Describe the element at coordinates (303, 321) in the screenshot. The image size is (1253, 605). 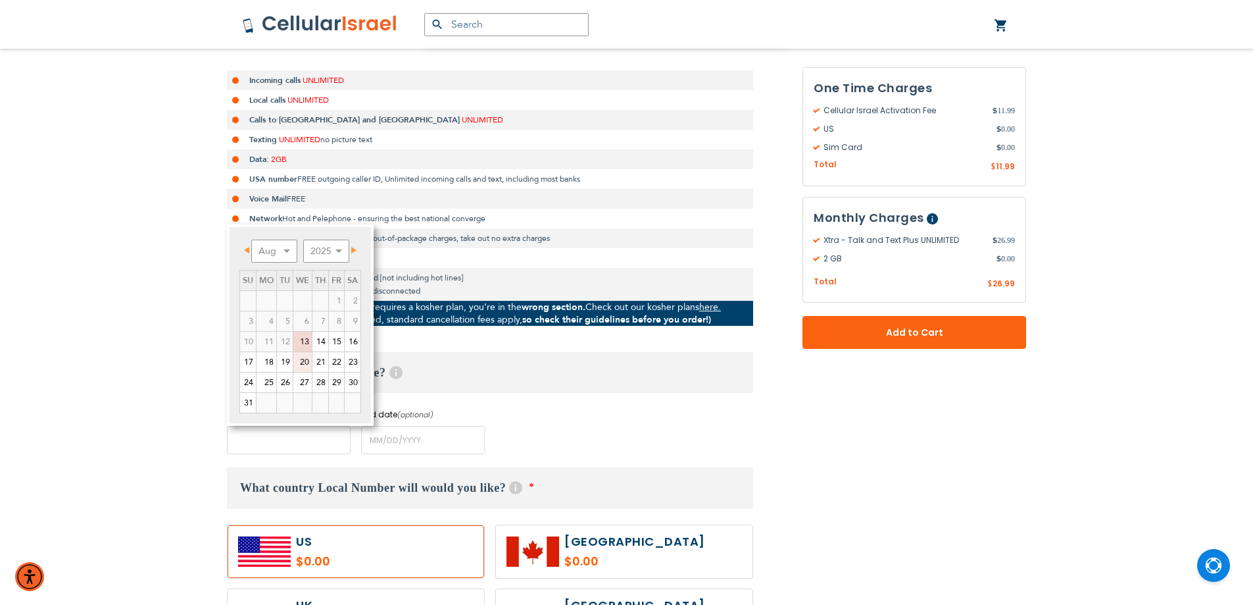
I see `span: 6` at that location.